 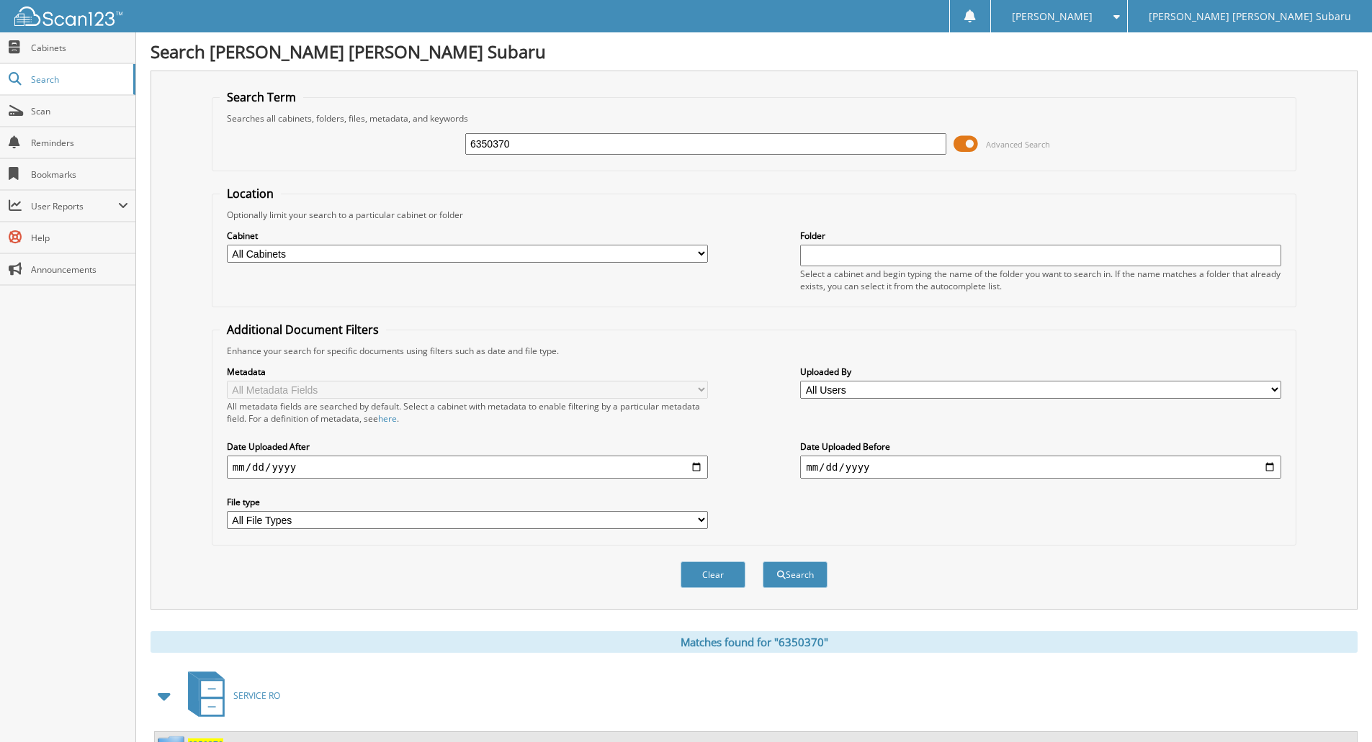 I want to click on label: Date Uploaded After, so click(x=467, y=446).